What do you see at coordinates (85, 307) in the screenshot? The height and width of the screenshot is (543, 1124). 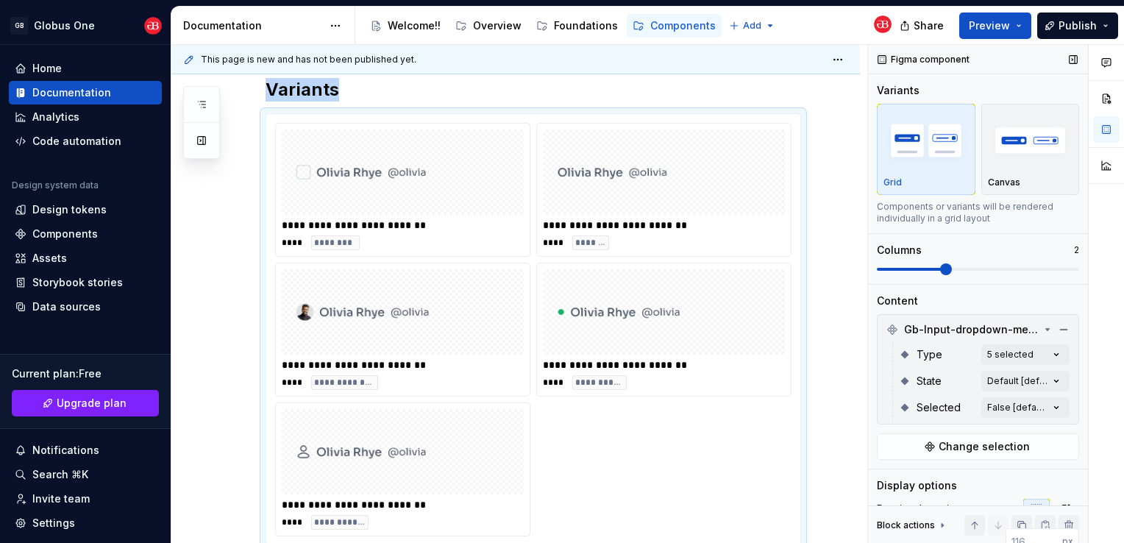 I see `a: Data sources` at bounding box center [85, 307].